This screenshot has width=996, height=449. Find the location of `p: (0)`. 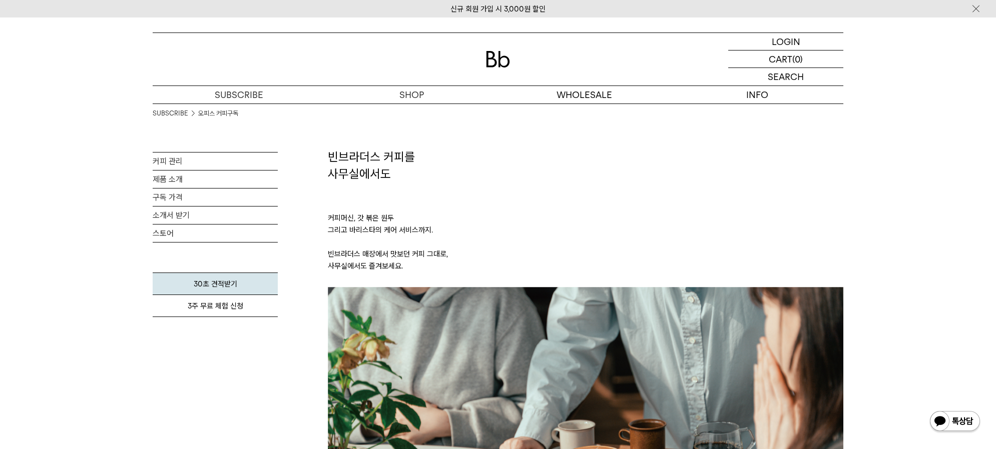

p: (0) is located at coordinates (797, 59).